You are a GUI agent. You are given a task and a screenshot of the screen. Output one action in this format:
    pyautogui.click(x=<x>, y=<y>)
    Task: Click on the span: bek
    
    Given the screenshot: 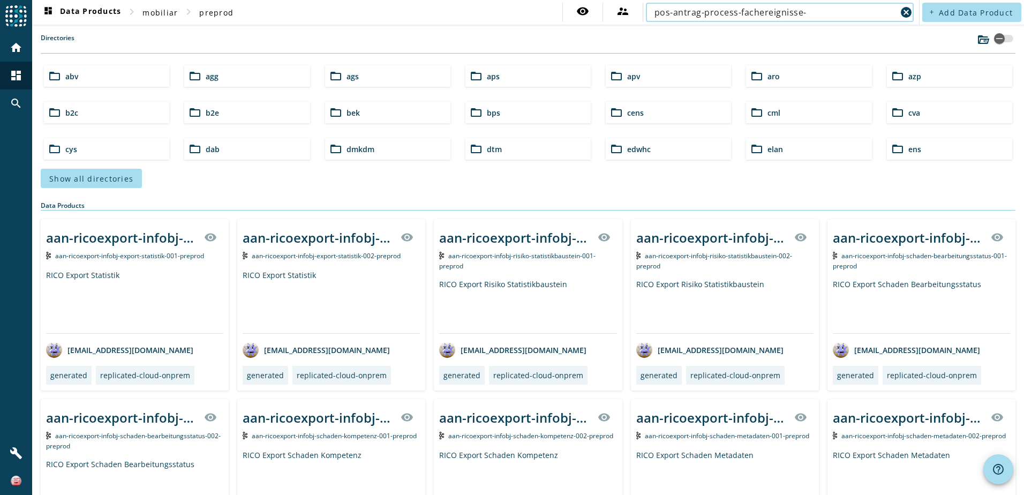 What is the action you would take?
    pyautogui.click(x=353, y=112)
    